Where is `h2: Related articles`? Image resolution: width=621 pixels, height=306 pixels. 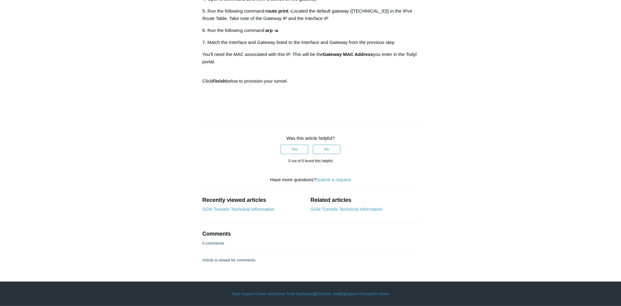 h2: Related articles is located at coordinates (365, 200).